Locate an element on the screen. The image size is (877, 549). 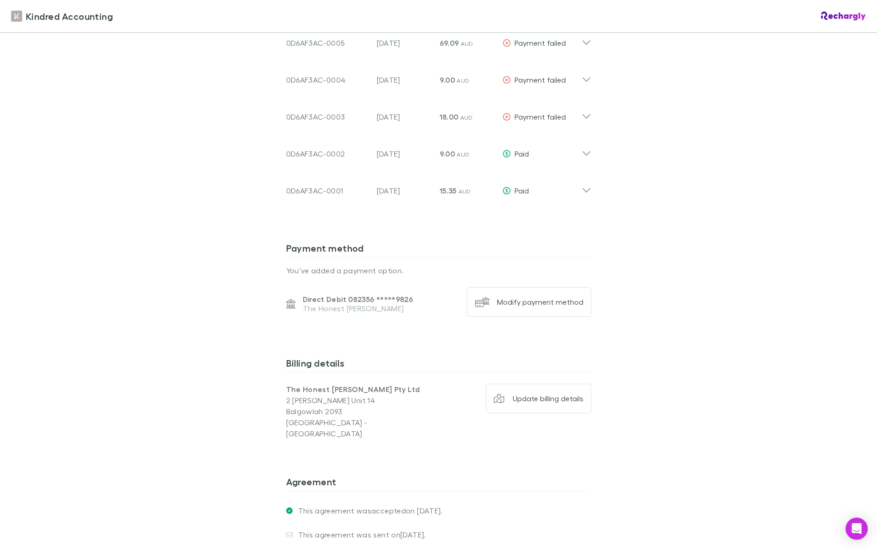
div: Update billing details is located at coordinates (548, 399).